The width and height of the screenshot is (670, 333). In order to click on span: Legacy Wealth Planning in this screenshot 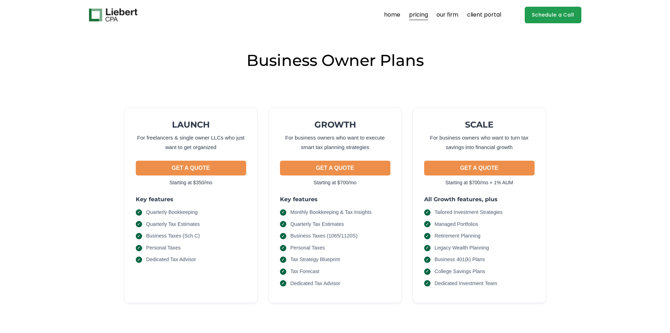, I will do `click(462, 248)`.